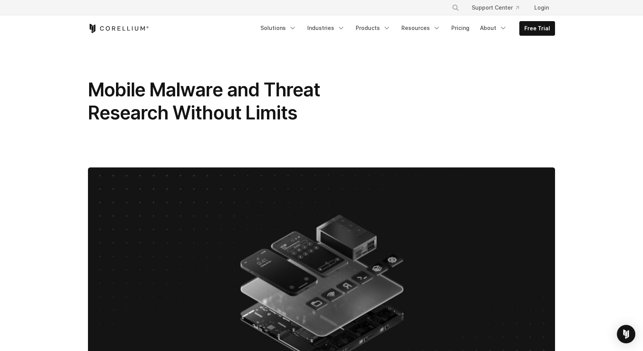 The height and width of the screenshot is (351, 643). I want to click on a: Free Trial, so click(537, 28).